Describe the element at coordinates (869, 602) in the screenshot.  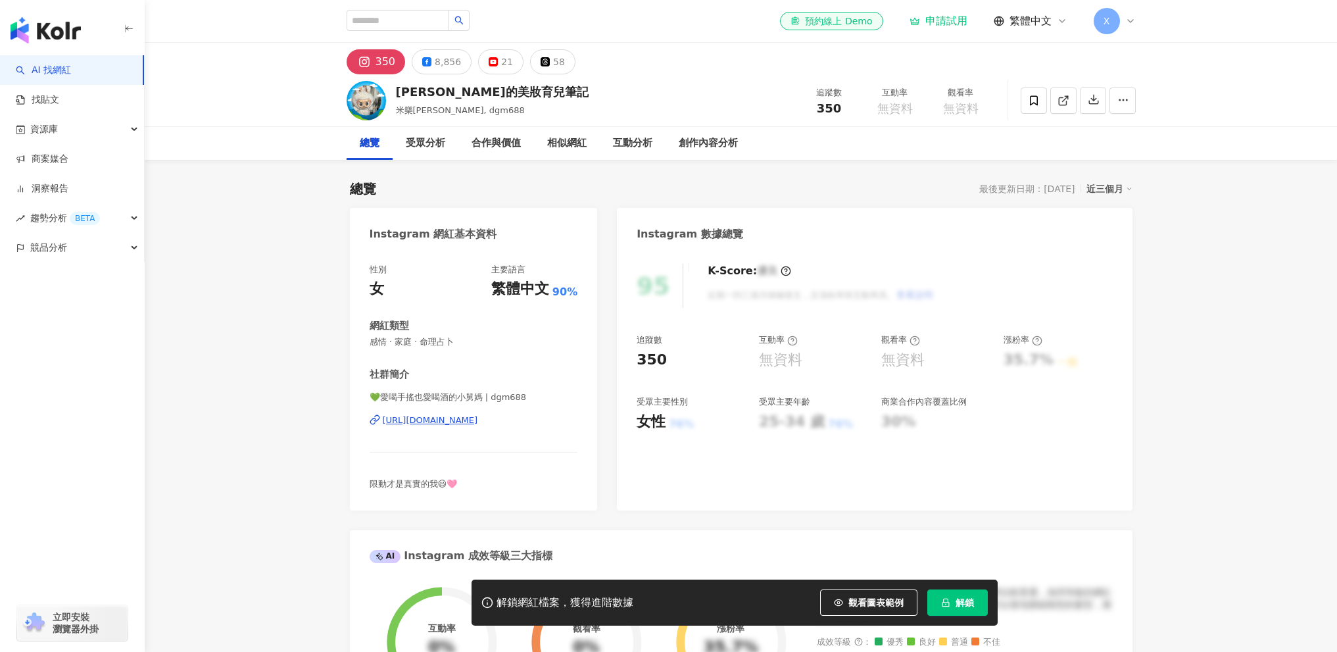
I see `button: 觀看圖表範例` at that location.